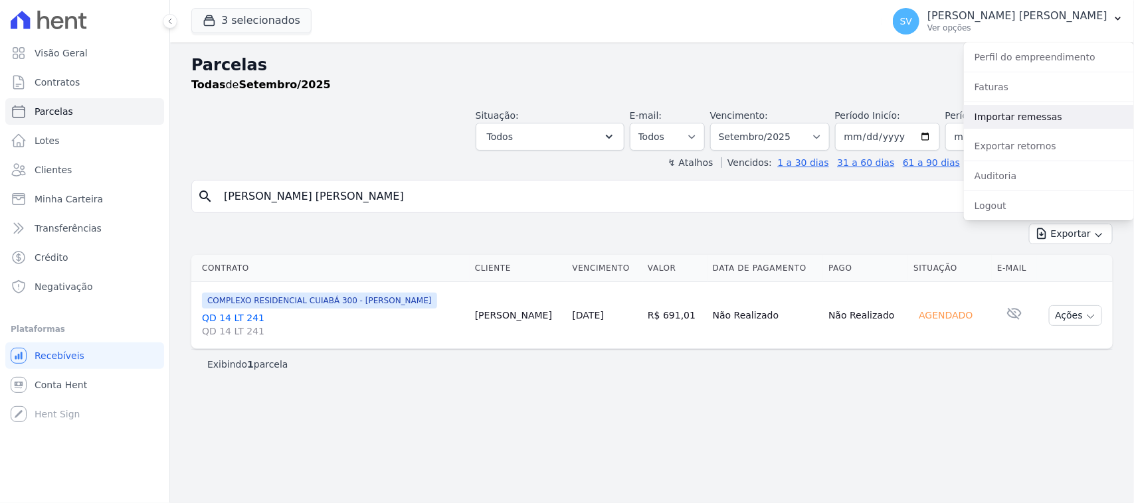  I want to click on a: Clientes, so click(84, 170).